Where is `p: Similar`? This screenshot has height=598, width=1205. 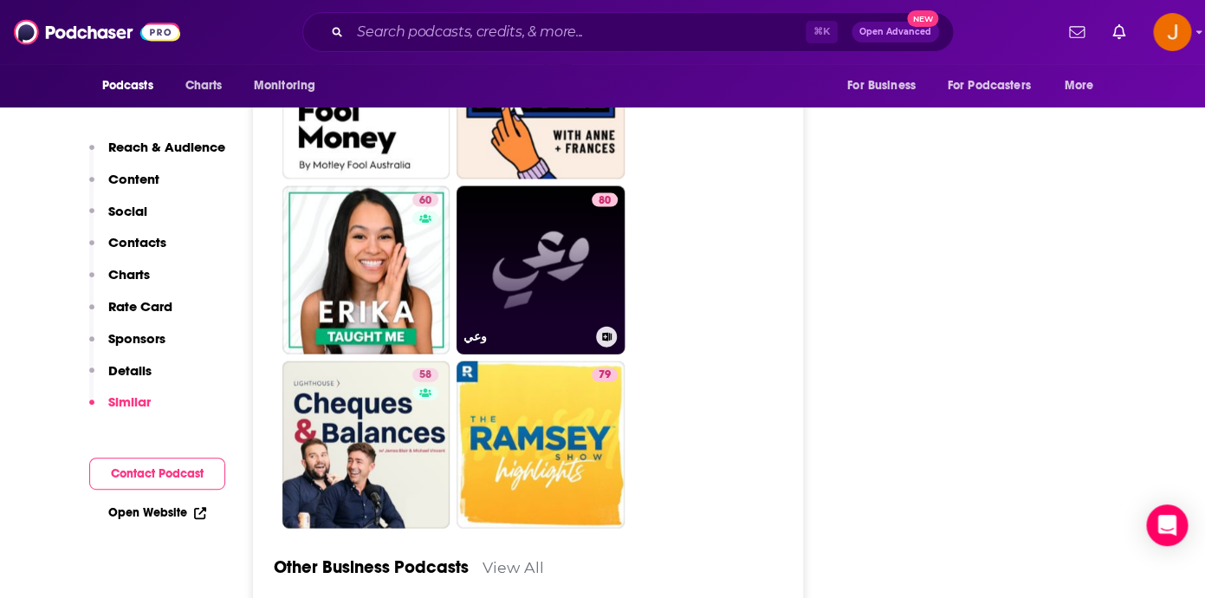
p: Similar is located at coordinates (129, 401).